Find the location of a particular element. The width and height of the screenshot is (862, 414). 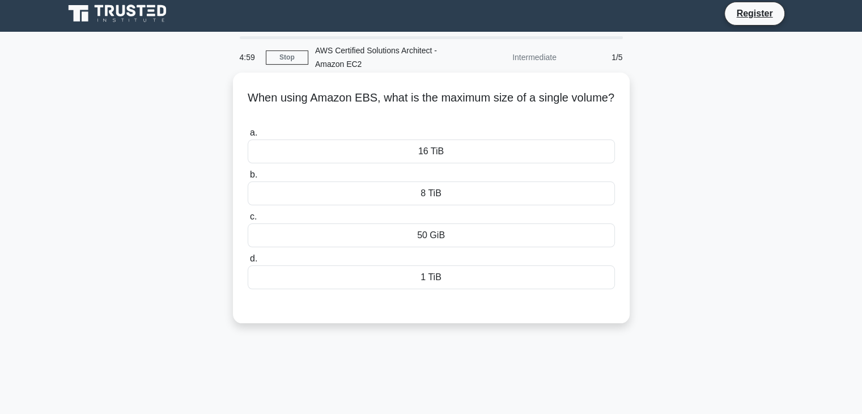

span: c. is located at coordinates (253, 216).